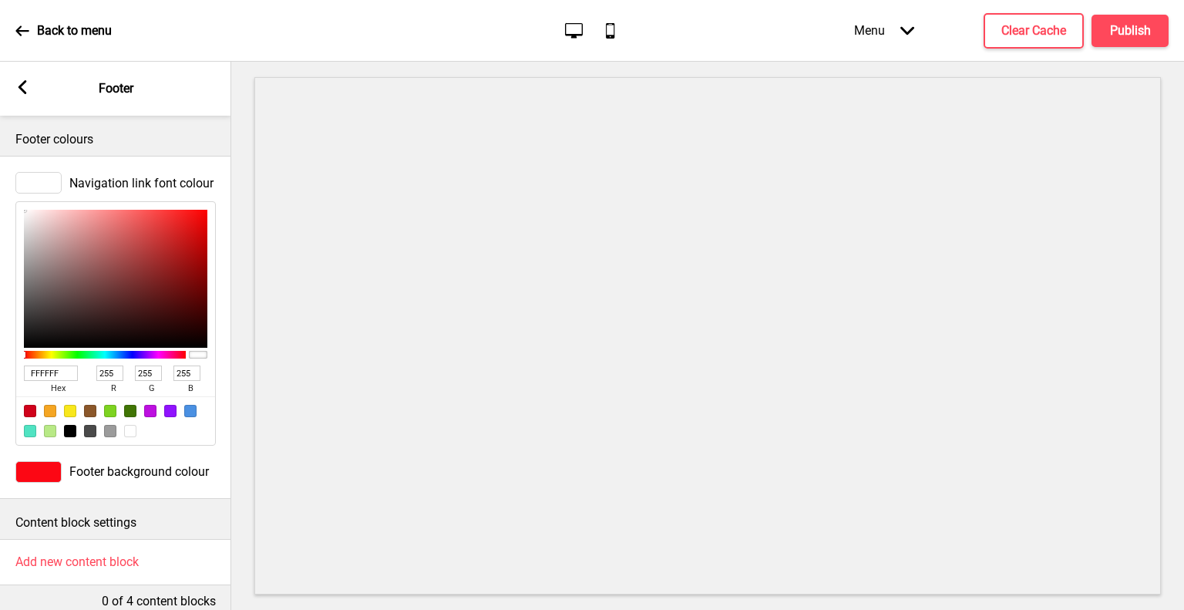 The height and width of the screenshot is (610, 1184). What do you see at coordinates (190, 411) in the screenshot?
I see `div: #4A90E2` at bounding box center [190, 411].